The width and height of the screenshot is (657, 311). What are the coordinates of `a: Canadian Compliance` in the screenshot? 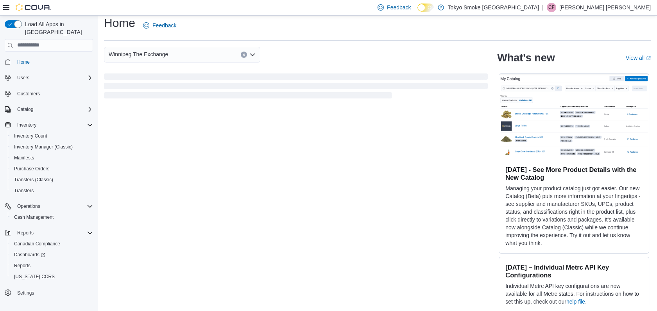 It's located at (37, 244).